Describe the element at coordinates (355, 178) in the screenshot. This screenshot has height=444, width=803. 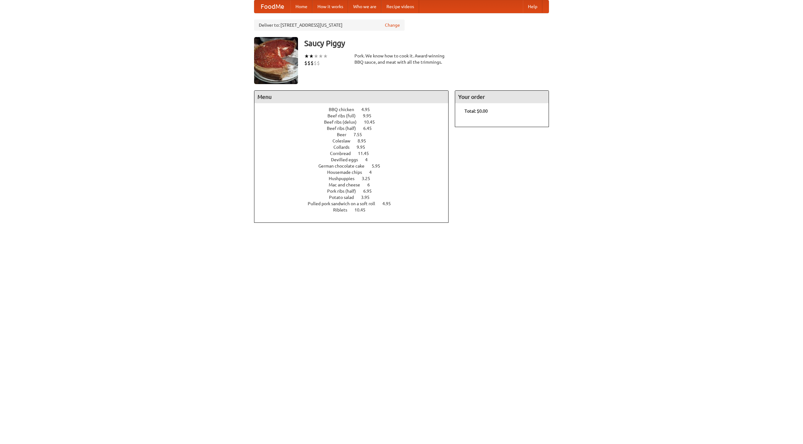
I see `a: Hushpuppies 3.25` at that location.